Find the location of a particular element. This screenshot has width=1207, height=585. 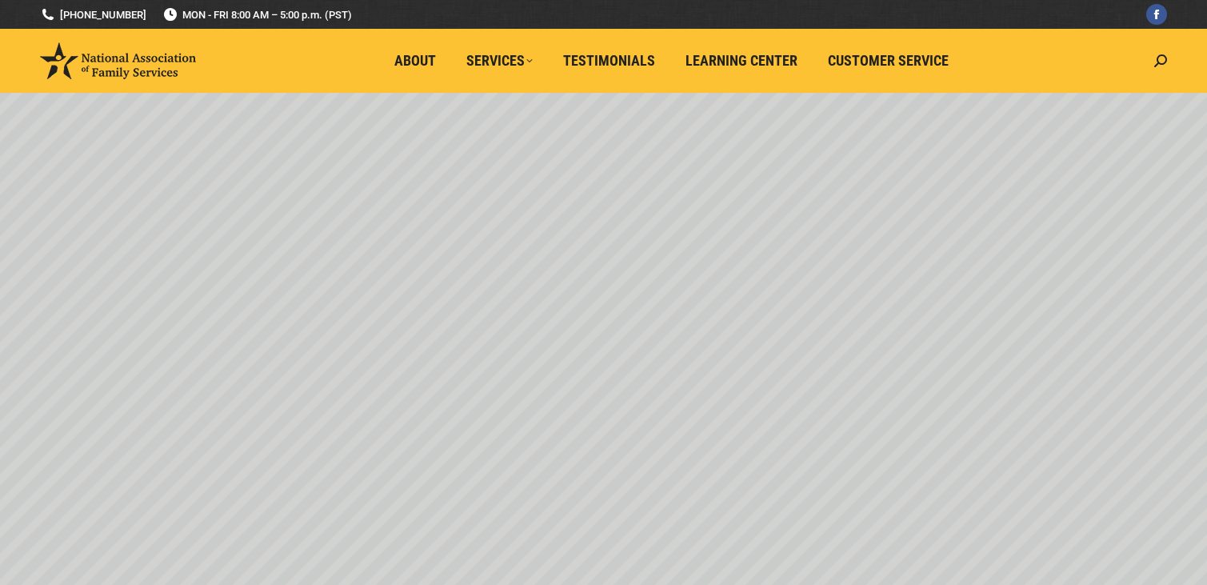

span: About is located at coordinates (415, 61).